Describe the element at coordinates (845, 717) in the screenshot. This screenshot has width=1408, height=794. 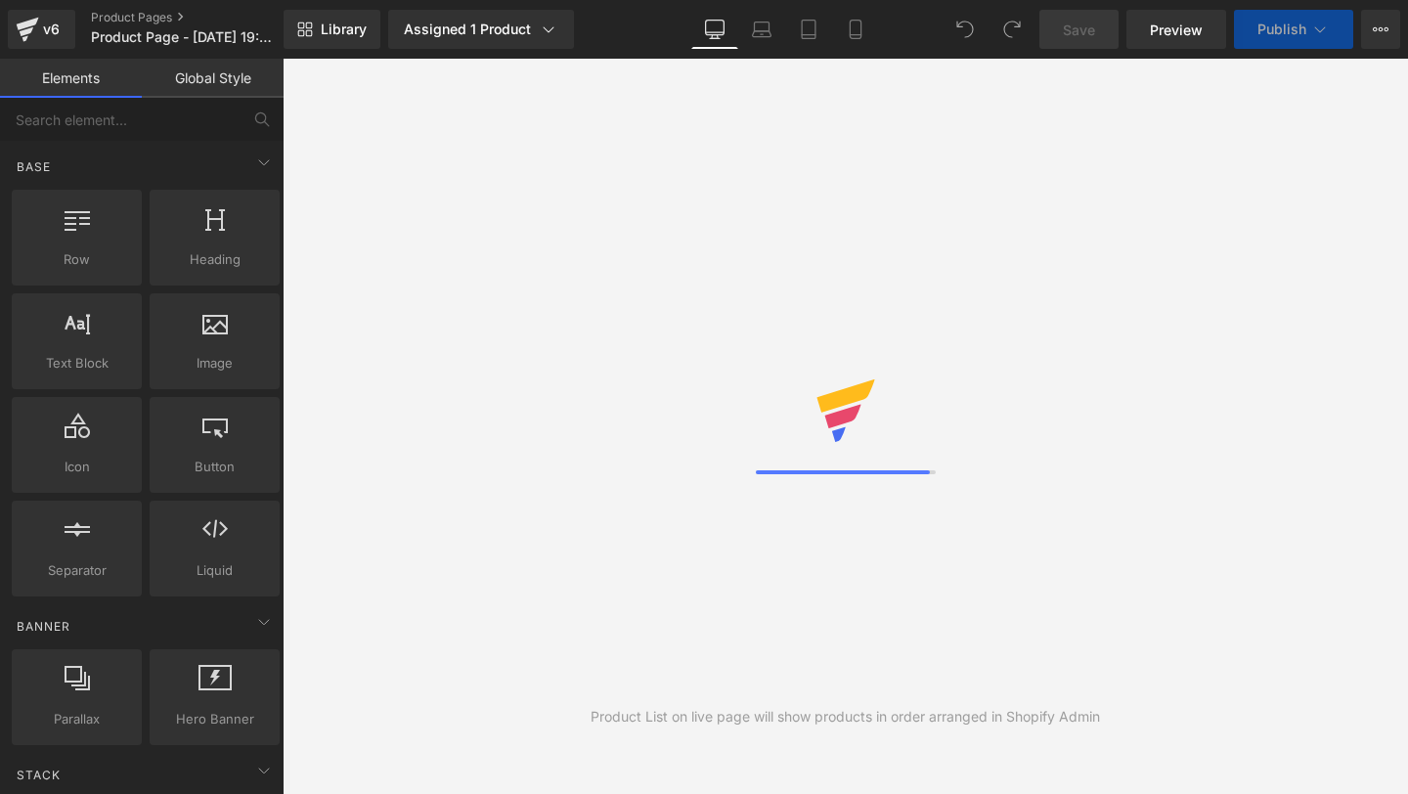
I see `div: Product List on live page will show products in order arranged in Shopify Admin` at that location.